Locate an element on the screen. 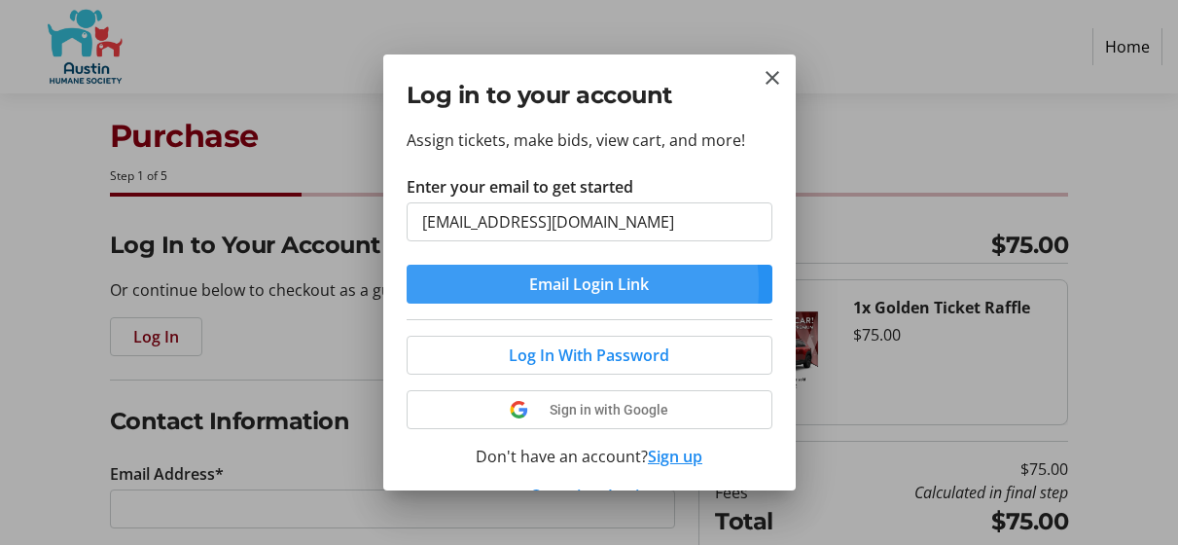 The width and height of the screenshot is (1178, 545). label: Enter your email to get started is located at coordinates (519, 187).